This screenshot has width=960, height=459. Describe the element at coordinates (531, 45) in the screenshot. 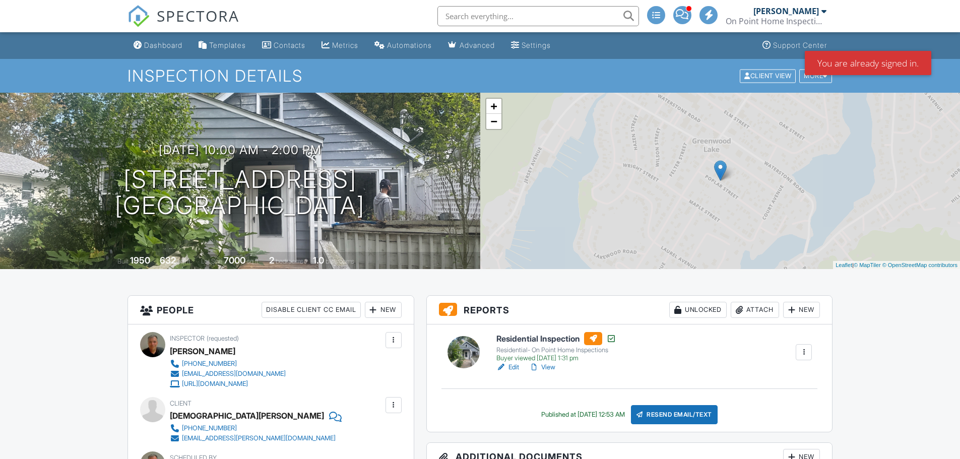

I see `a: Settings` at that location.